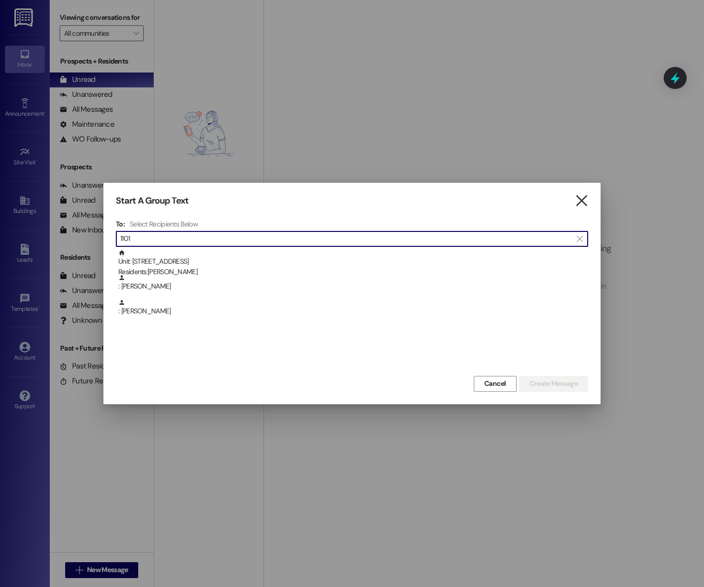 The image size is (704, 587). What do you see at coordinates (495, 384) in the screenshot?
I see `span: Cancel` at bounding box center [495, 384].